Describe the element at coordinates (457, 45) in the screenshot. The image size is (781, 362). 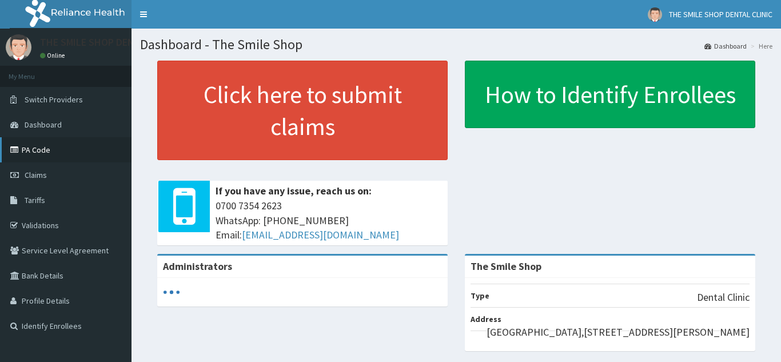
I see `h1: Dashboard - The Smile Shop` at that location.